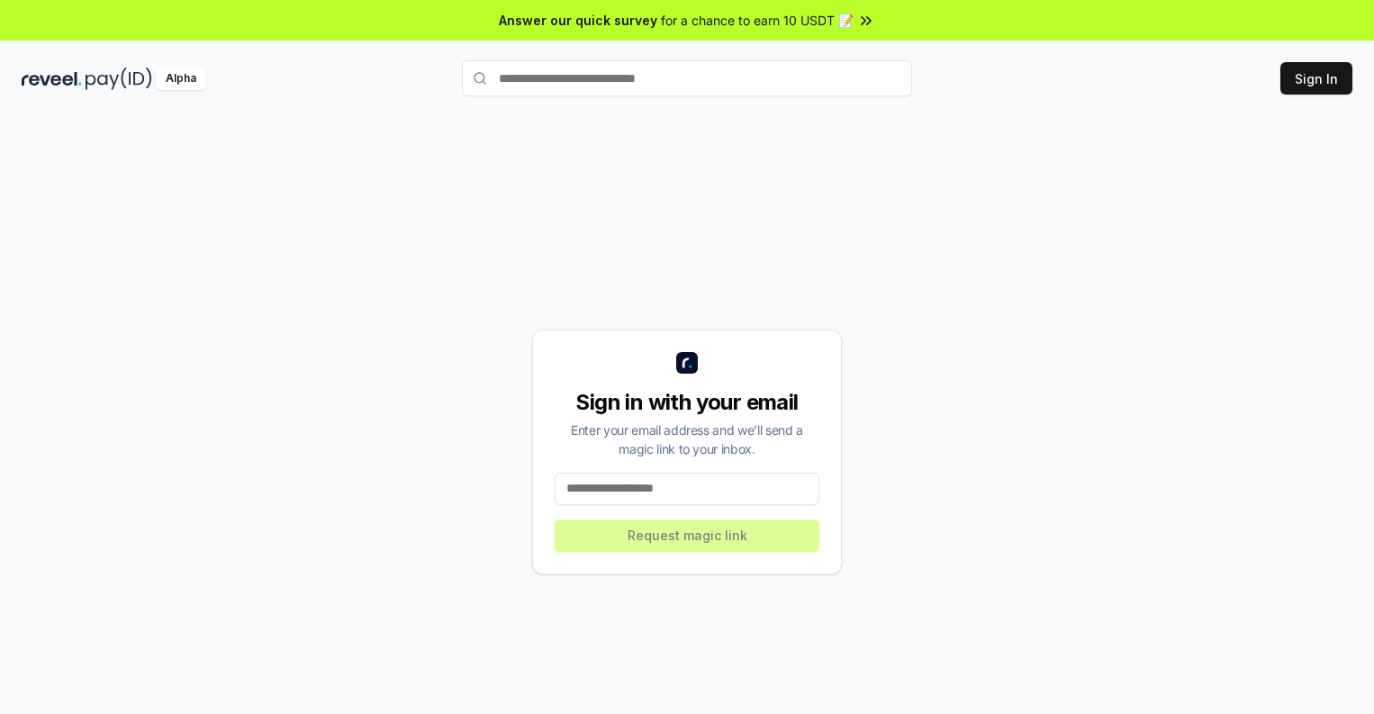 This screenshot has width=1374, height=714. I want to click on div: Sign in with your email, so click(687, 403).